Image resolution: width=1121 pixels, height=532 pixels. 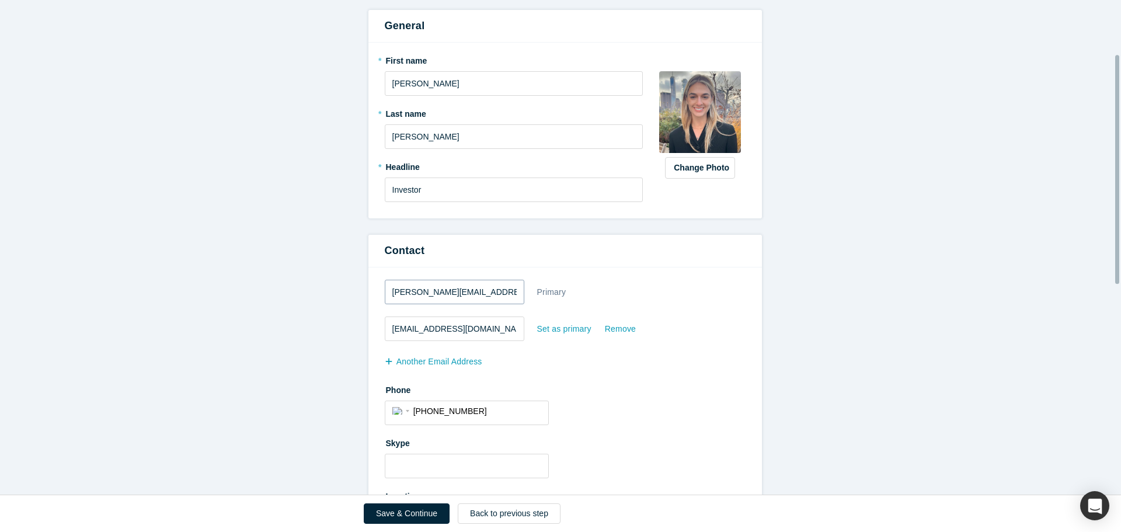 What do you see at coordinates (700, 112) in the screenshot?
I see `img: Profile user default` at bounding box center [700, 112].